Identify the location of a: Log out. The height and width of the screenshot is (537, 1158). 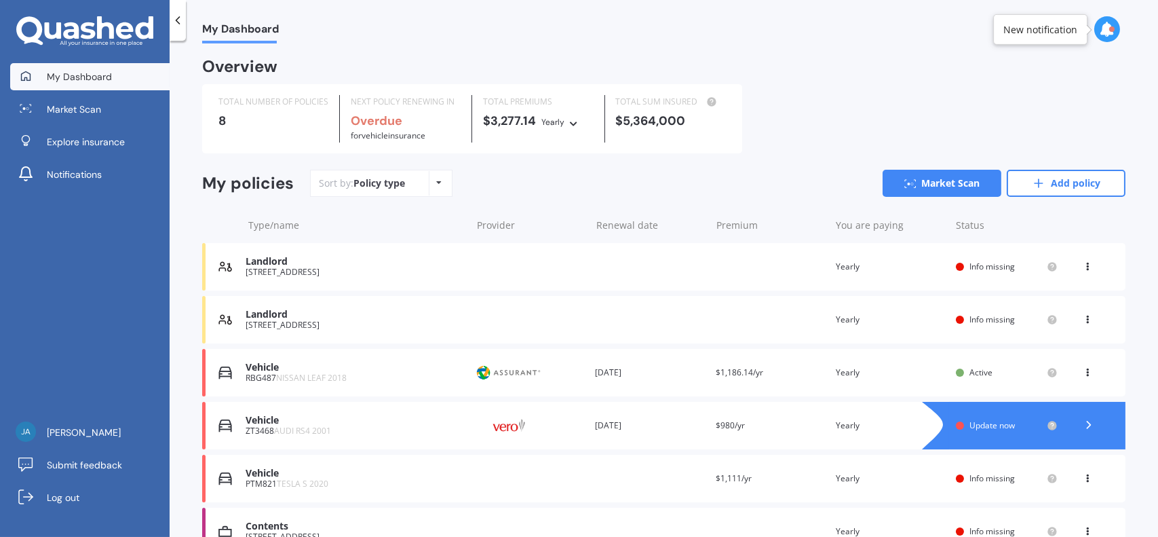
(90, 497).